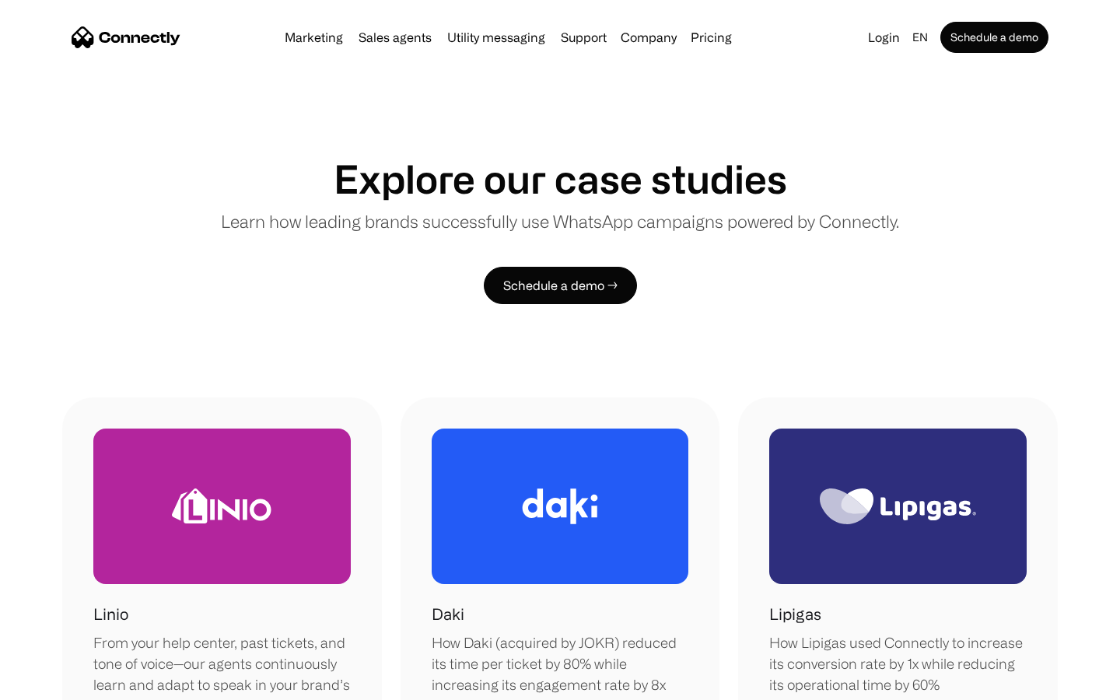  I want to click on div: en, so click(920, 37).